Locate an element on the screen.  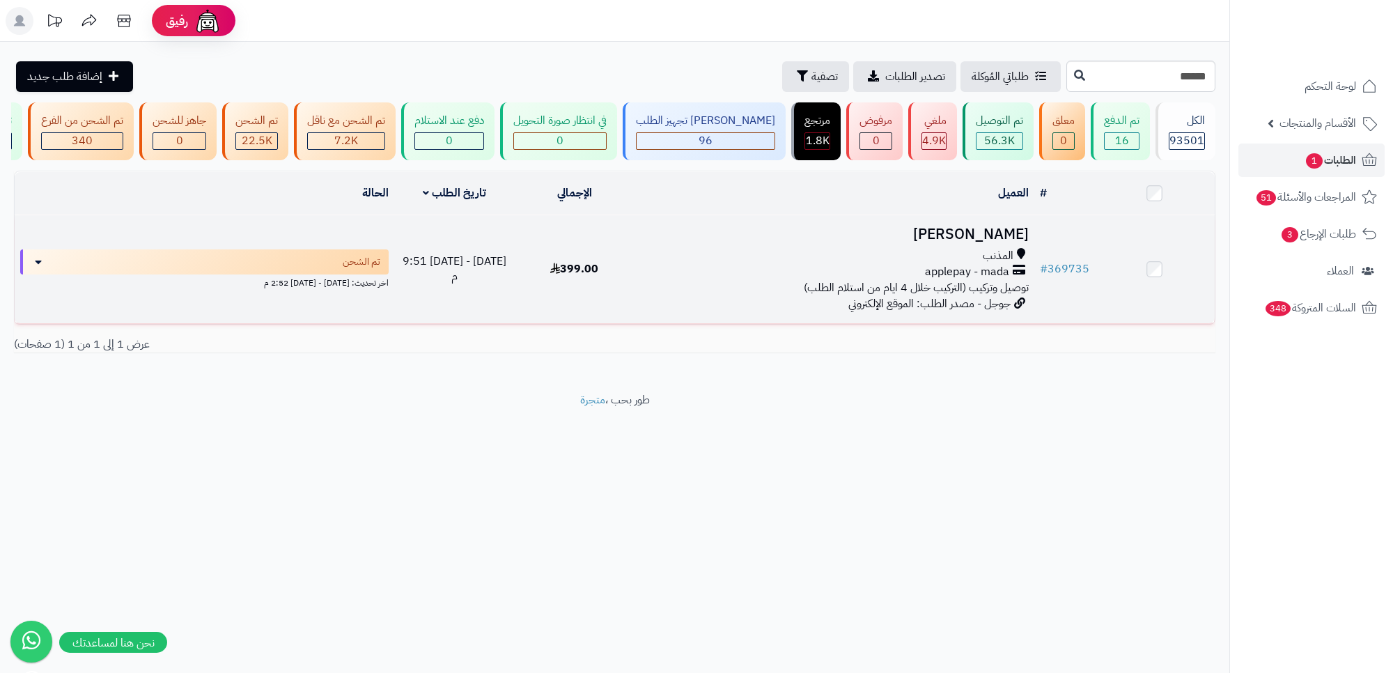
div: تم الدفع is located at coordinates (1122, 121).